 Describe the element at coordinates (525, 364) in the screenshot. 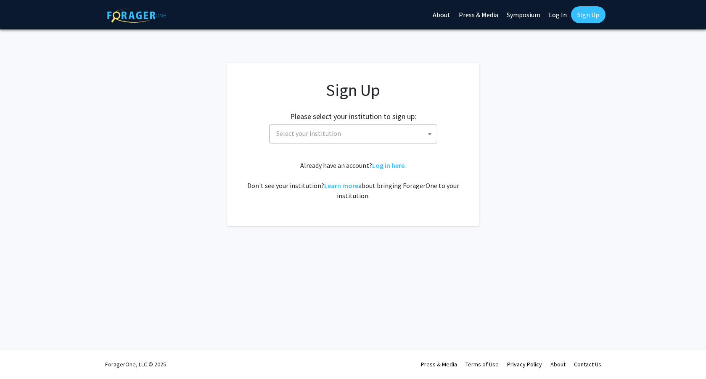

I see `a: Privacy Policy` at that location.